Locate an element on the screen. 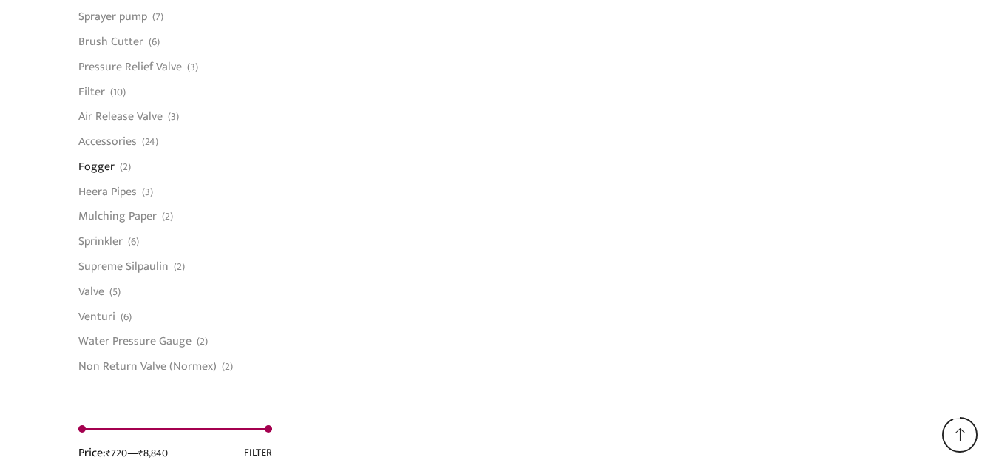  a: Water Pressure Gauge is located at coordinates (135, 342).